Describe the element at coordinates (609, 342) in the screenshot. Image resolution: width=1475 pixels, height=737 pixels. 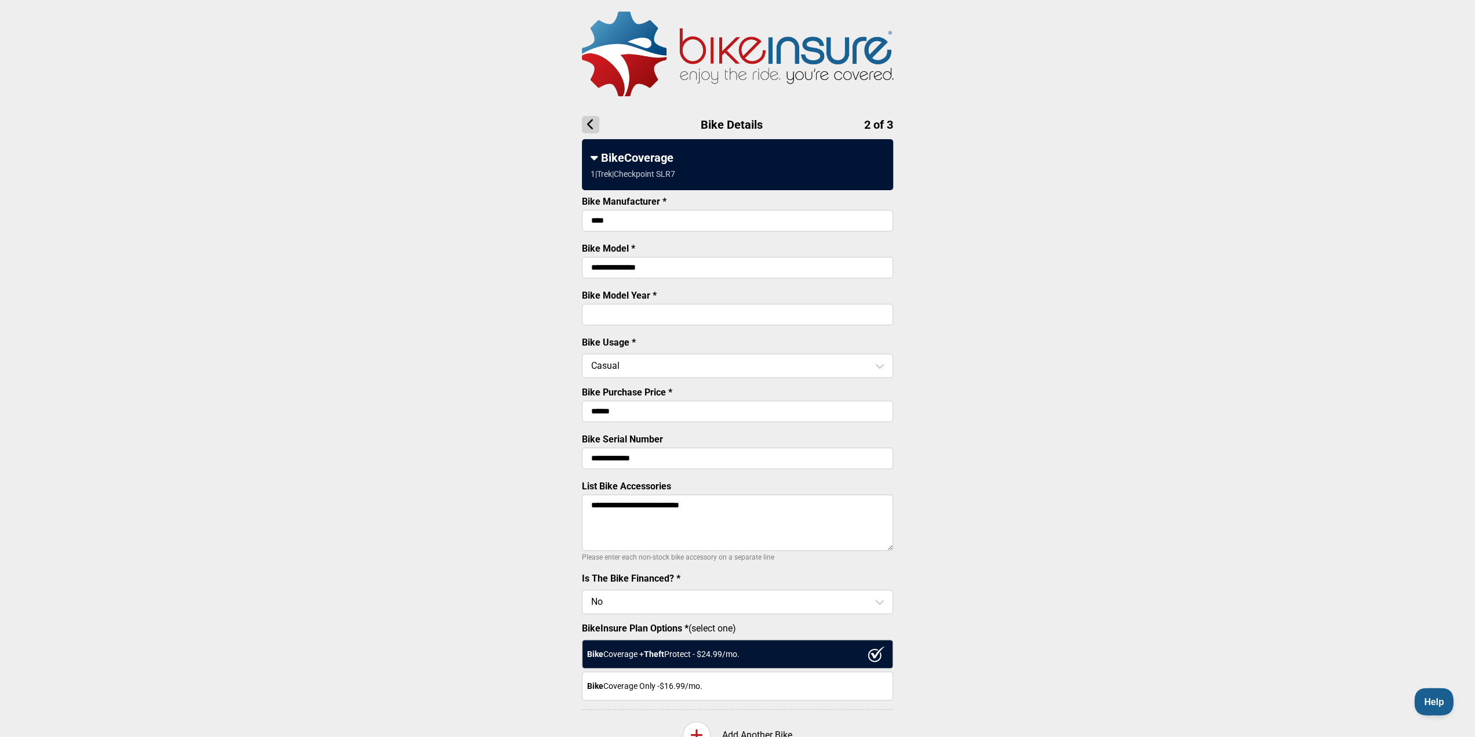
I see `label: Bike Usage *` at that location.